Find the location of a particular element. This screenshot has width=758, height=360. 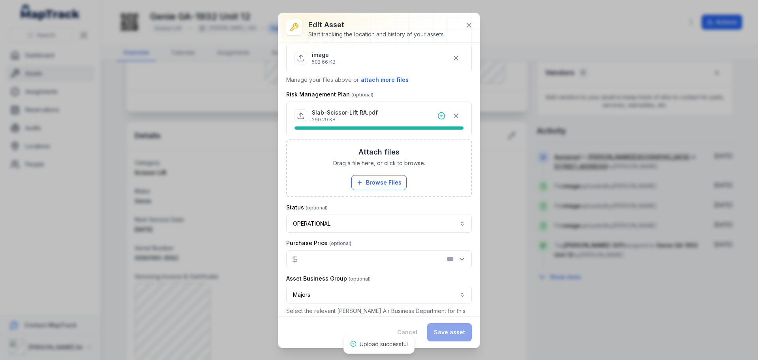

button: Browse Files is located at coordinates (379, 182).